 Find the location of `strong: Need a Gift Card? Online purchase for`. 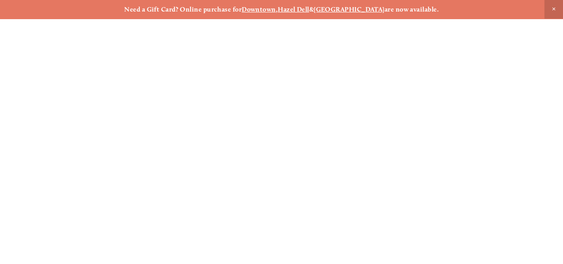

strong: Need a Gift Card? Online purchase for is located at coordinates (183, 9).